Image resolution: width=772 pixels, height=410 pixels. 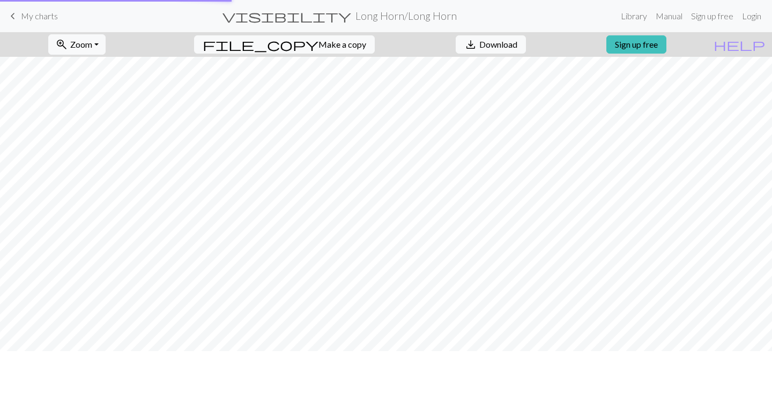 I want to click on a: Login, so click(x=751, y=16).